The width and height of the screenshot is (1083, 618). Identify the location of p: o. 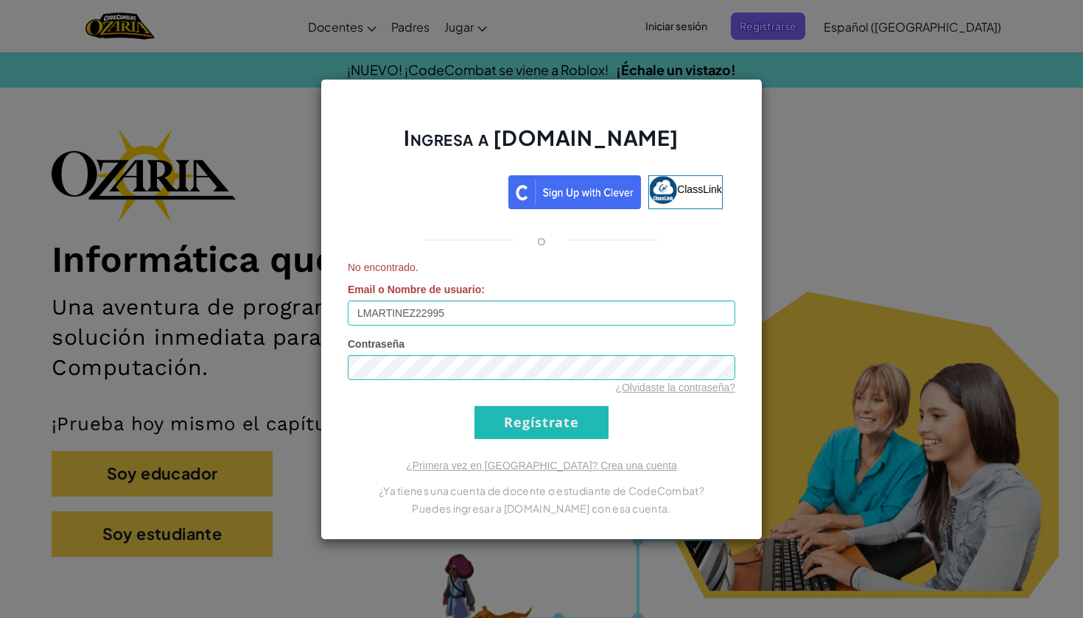
(541, 240).